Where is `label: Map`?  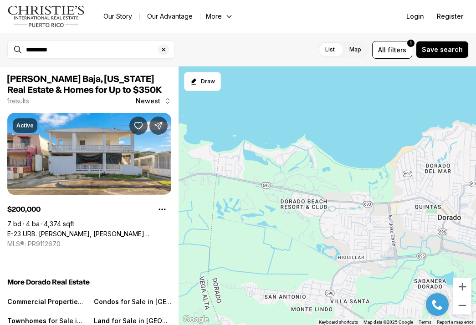
label: Map is located at coordinates (355, 50).